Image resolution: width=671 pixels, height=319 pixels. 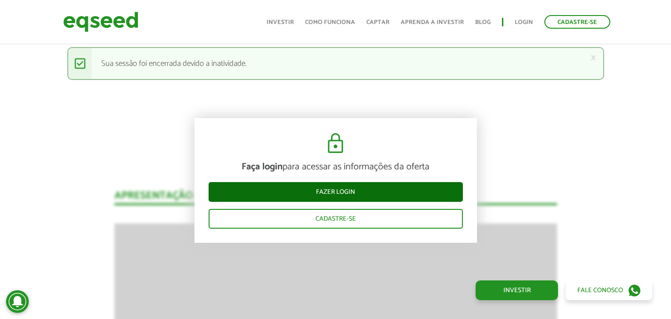 What do you see at coordinates (608, 290) in the screenshot?
I see `a: Fale conosco` at bounding box center [608, 290].